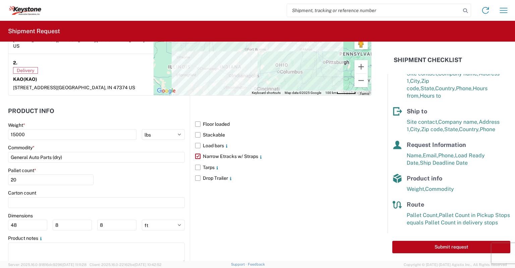  I want to click on a: Feedback, so click(256, 264).